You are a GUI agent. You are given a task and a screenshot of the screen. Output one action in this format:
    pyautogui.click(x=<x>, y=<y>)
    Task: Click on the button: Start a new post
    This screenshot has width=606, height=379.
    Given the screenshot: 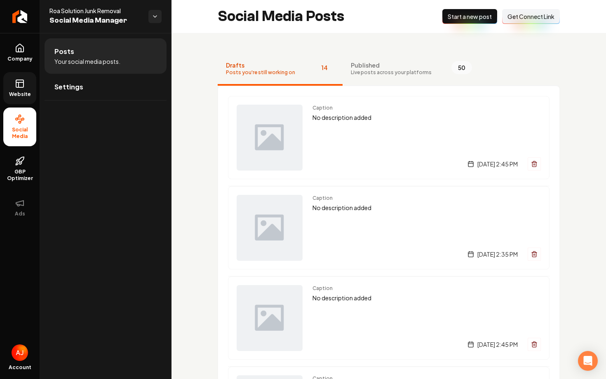 What is the action you would take?
    pyautogui.click(x=469, y=16)
    